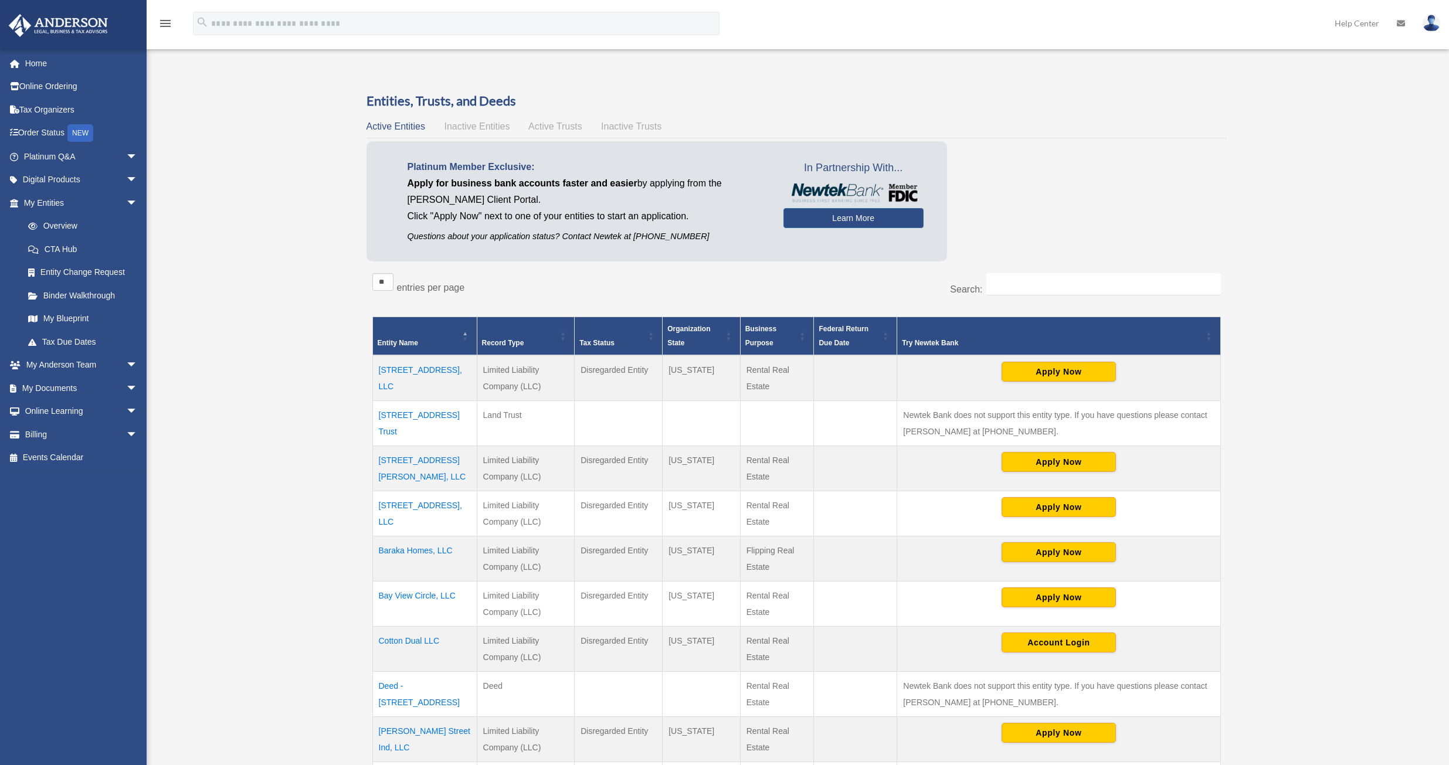 This screenshot has width=1449, height=765. I want to click on label: Search:, so click(966, 289).